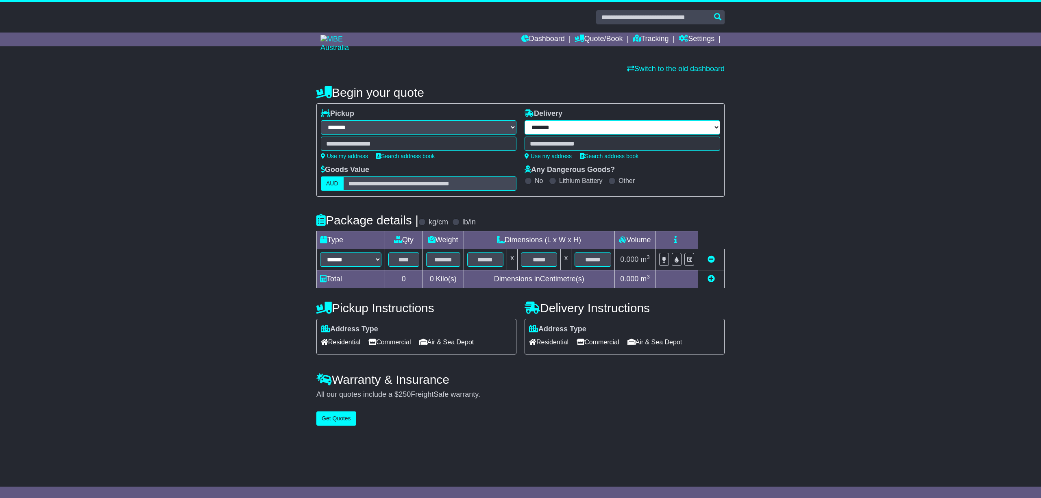  Describe the element at coordinates (351, 240) in the screenshot. I see `td: Type` at that location.